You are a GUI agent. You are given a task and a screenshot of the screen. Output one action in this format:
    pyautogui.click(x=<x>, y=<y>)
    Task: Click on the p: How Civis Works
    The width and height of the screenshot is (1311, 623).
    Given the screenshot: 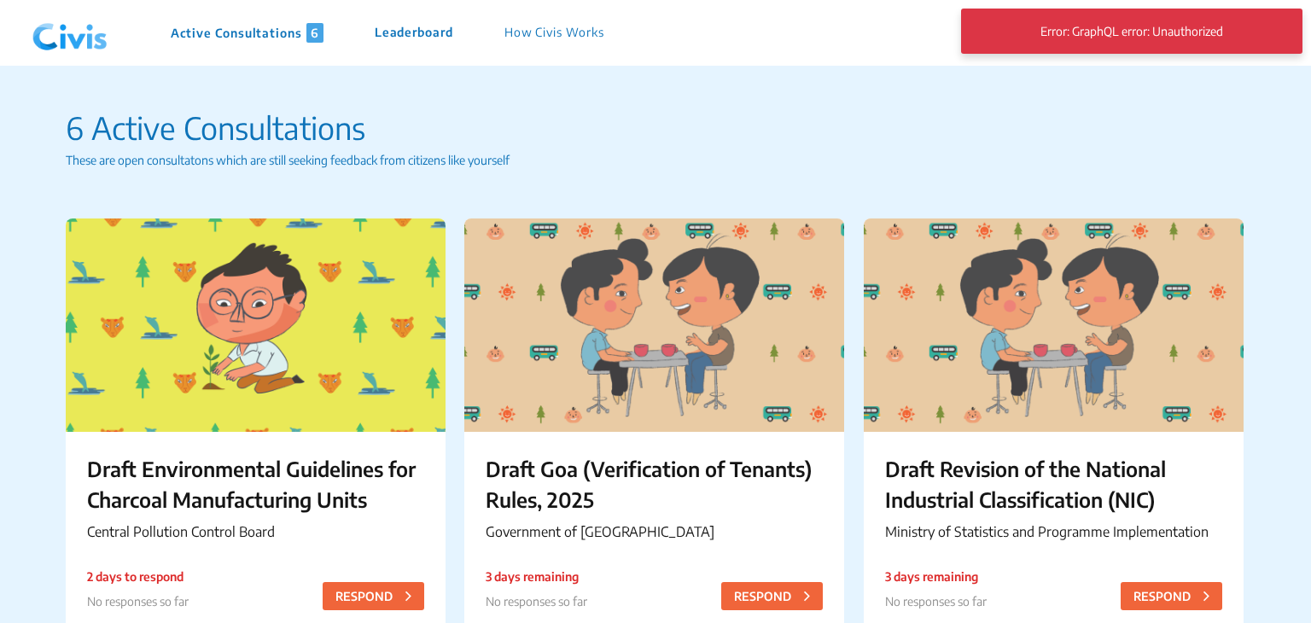 What is the action you would take?
    pyautogui.click(x=554, y=32)
    